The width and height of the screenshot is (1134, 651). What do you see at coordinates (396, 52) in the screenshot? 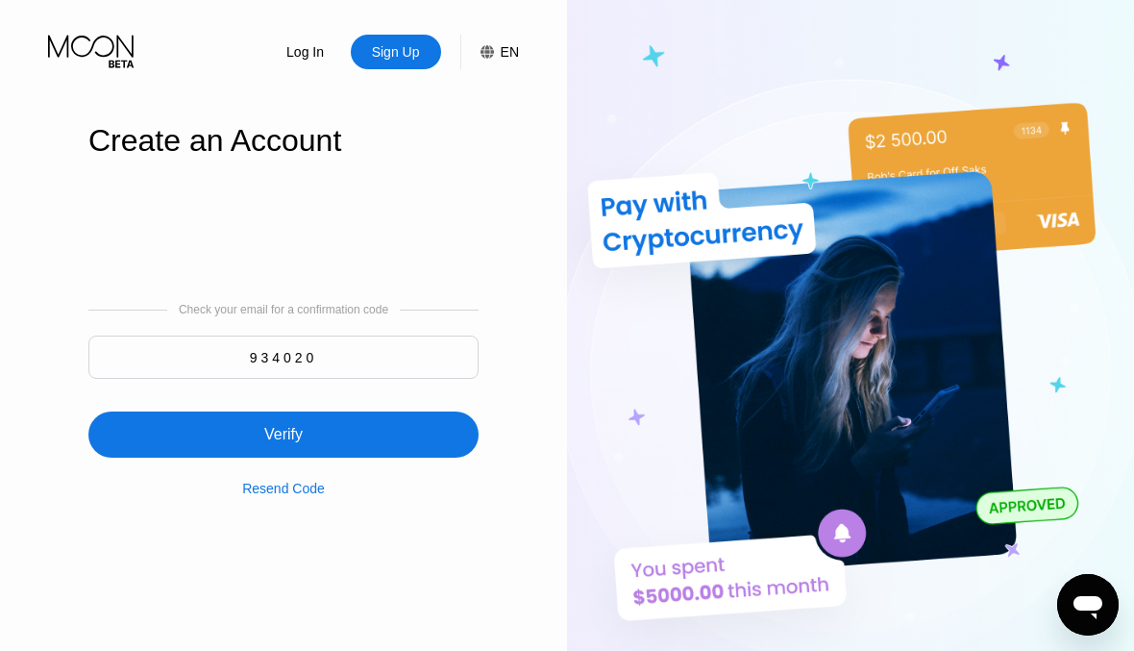
I see `div: Sign Up` at bounding box center [396, 52].